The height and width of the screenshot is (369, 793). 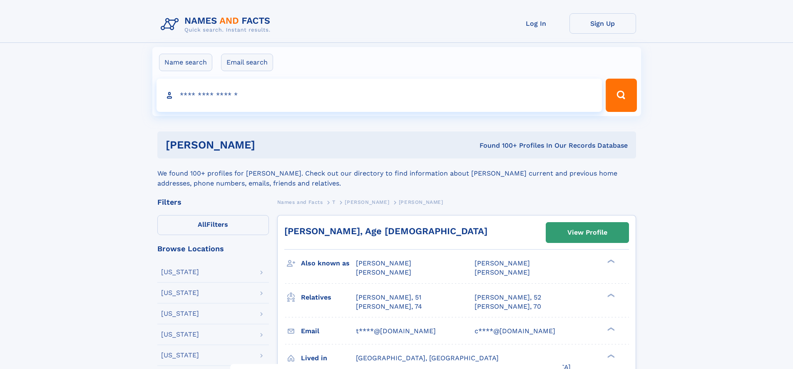 I want to click on img: Logo Names and Facts, so click(x=217, y=25).